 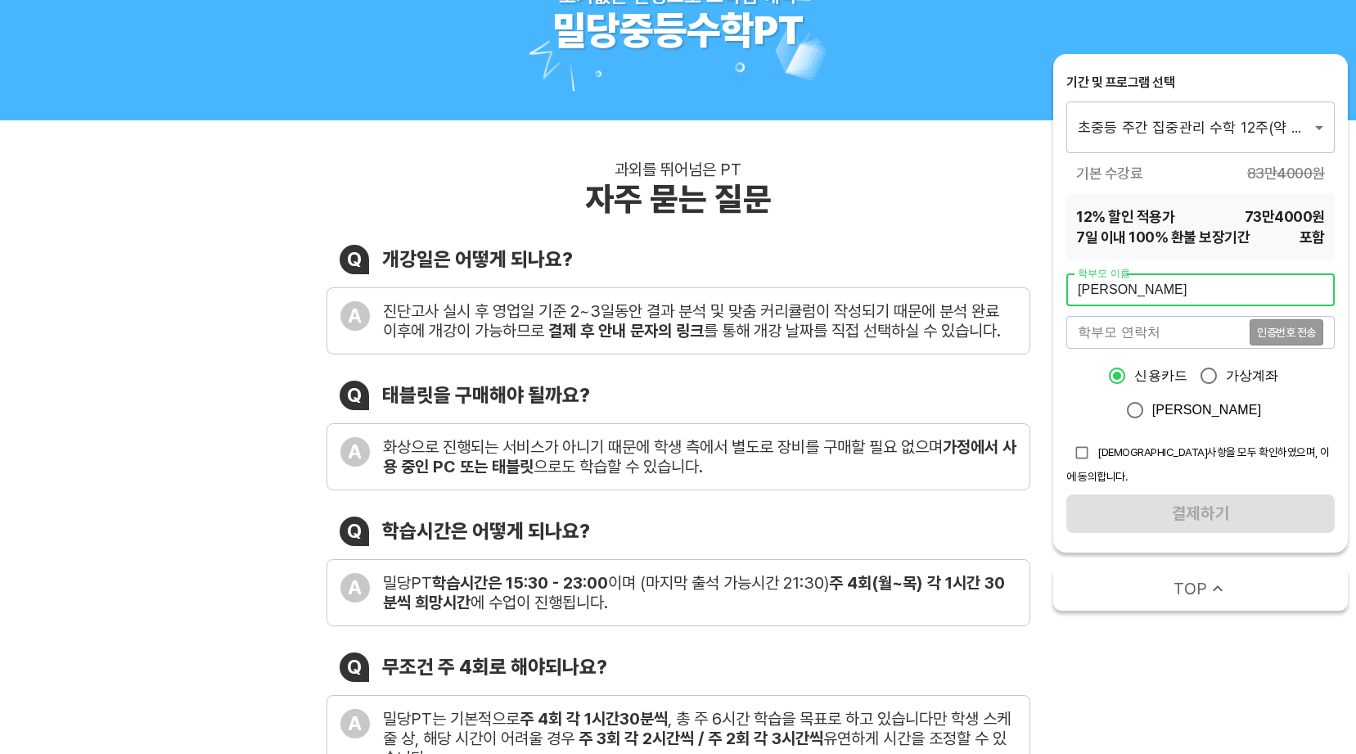 What do you see at coordinates (700, 457) in the screenshot?
I see `div: 화상으로 진행되는 서비스가 아니기 때문에 학생 측에서 별도로 장비를 구매할 필요 없으며 으로도 학습할 수 있습니다.` at bounding box center [700, 457].